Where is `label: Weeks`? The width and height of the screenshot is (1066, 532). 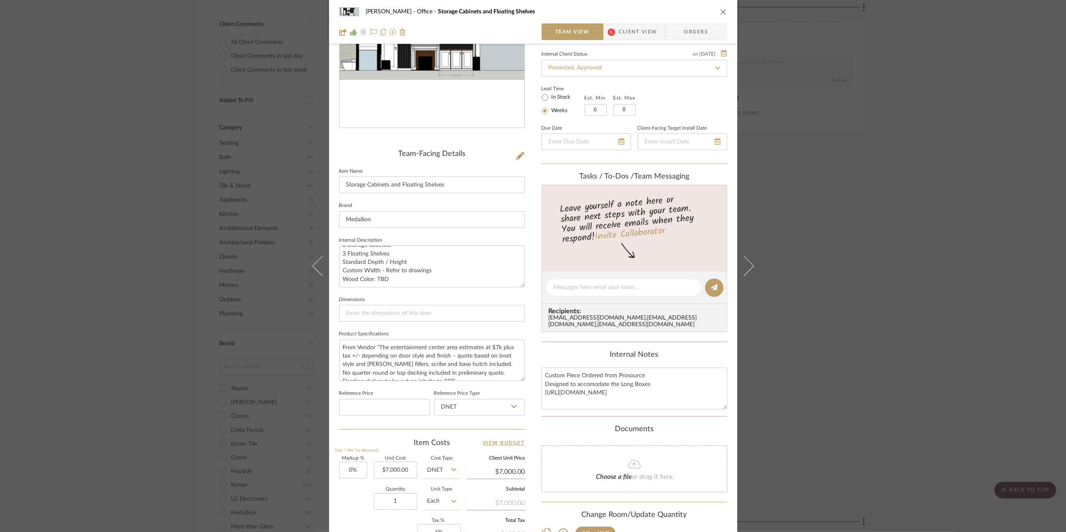
label: Weeks is located at coordinates (559, 111).